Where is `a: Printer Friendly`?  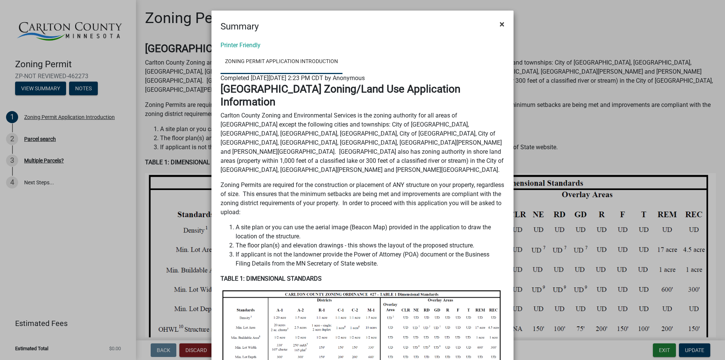
a: Printer Friendly is located at coordinates (240, 45).